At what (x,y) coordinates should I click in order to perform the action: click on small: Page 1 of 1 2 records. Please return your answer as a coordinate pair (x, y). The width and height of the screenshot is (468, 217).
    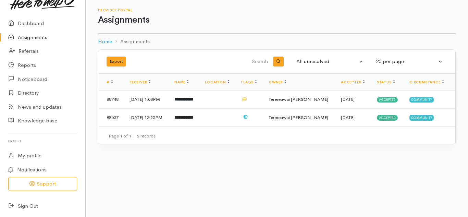
    Looking at the image, I should click on (132, 136).